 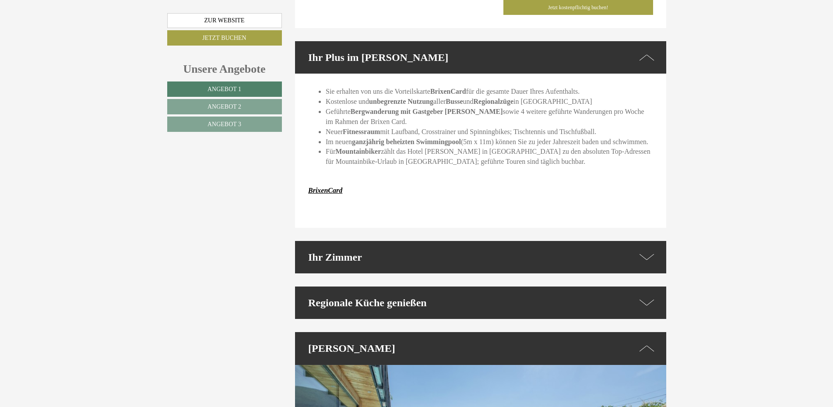 What do you see at coordinates (481, 302) in the screenshot?
I see `div: Regionale Küche genießen` at bounding box center [481, 302].